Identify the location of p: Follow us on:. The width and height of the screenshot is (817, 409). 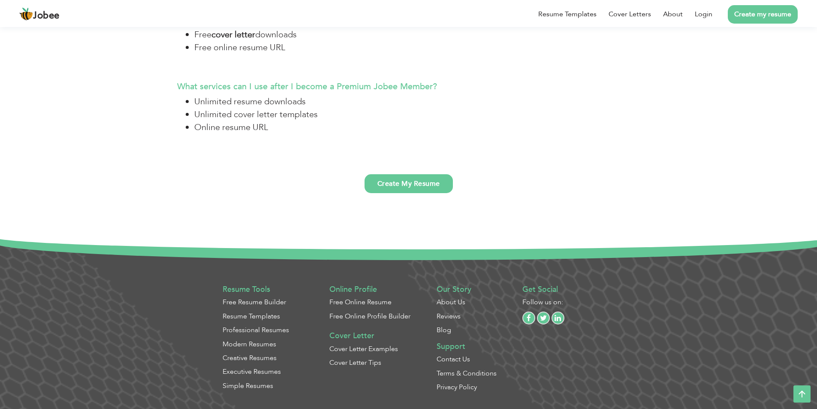
(572, 302).